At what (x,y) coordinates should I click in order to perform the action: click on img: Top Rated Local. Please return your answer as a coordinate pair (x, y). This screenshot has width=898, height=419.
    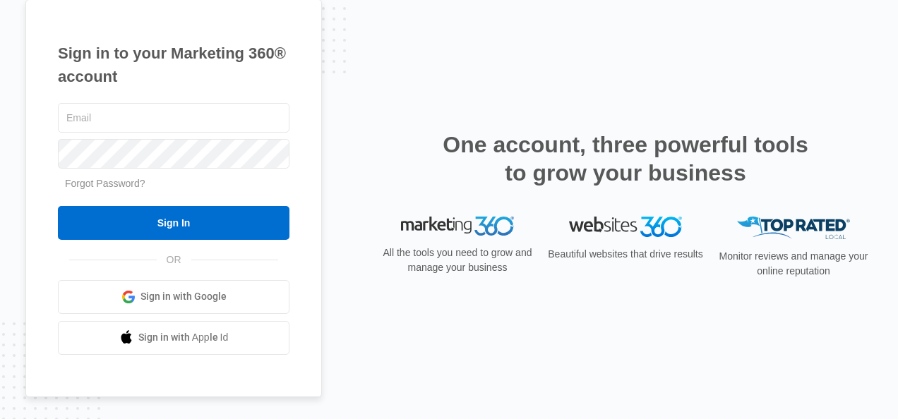
    Looking at the image, I should click on (793, 228).